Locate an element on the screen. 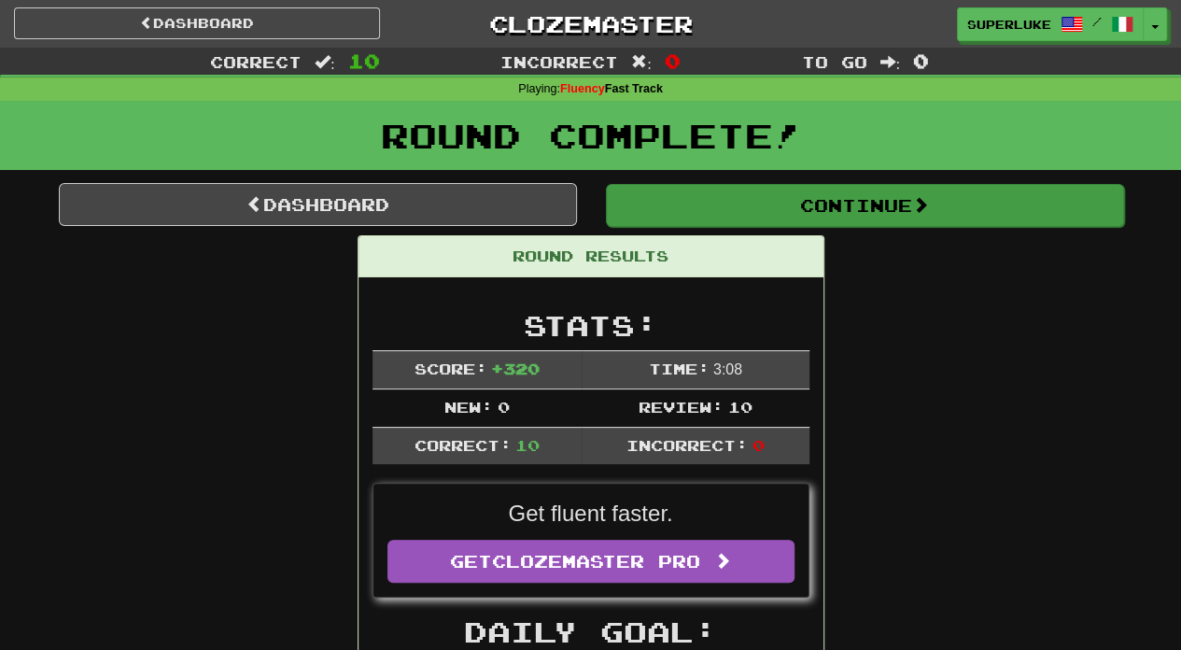 The image size is (1181, 650). p: Get fluent faster. is located at coordinates (591, 513).